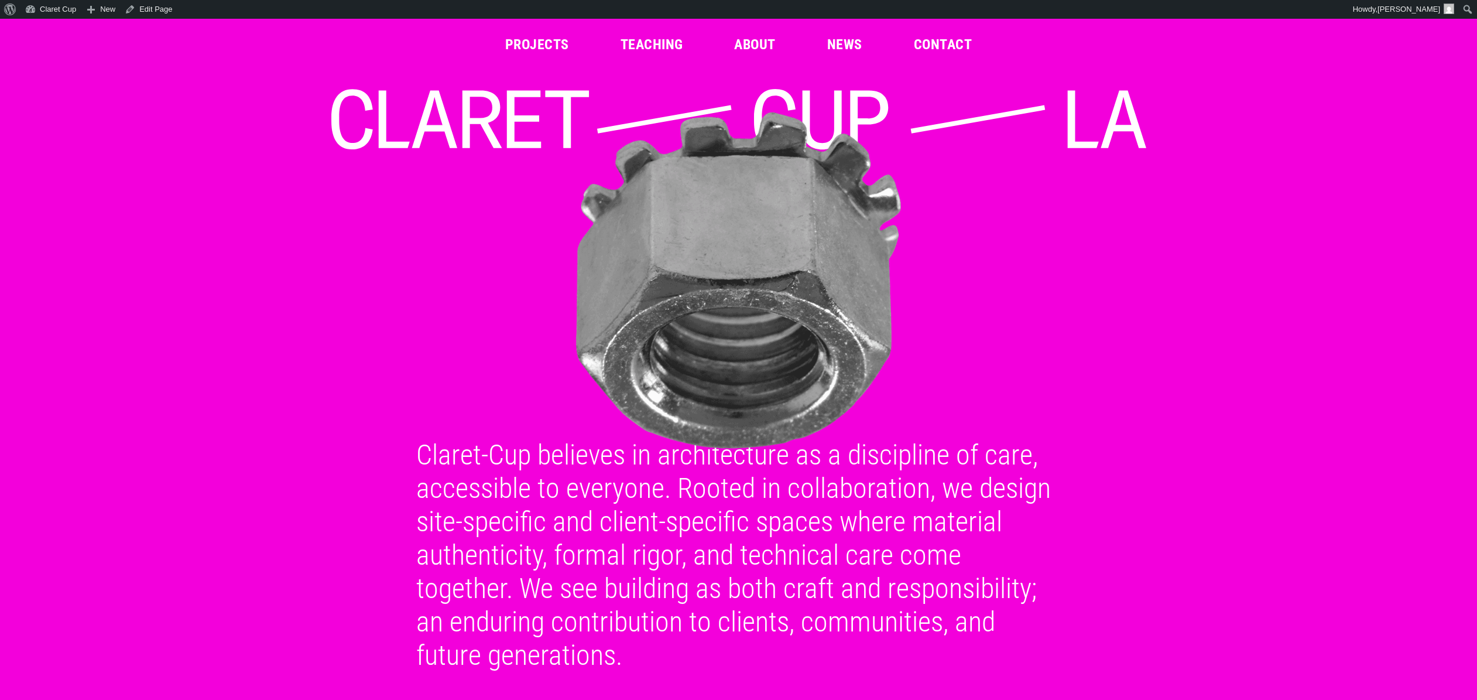 The height and width of the screenshot is (700, 1477). Describe the element at coordinates (755, 44) in the screenshot. I see `a: About` at that location.